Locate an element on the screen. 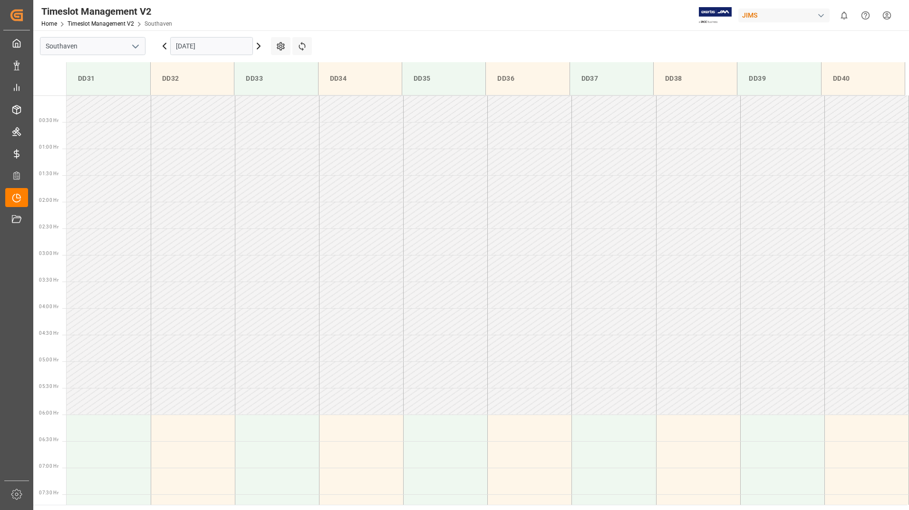  div: DD32 is located at coordinates (192, 78).